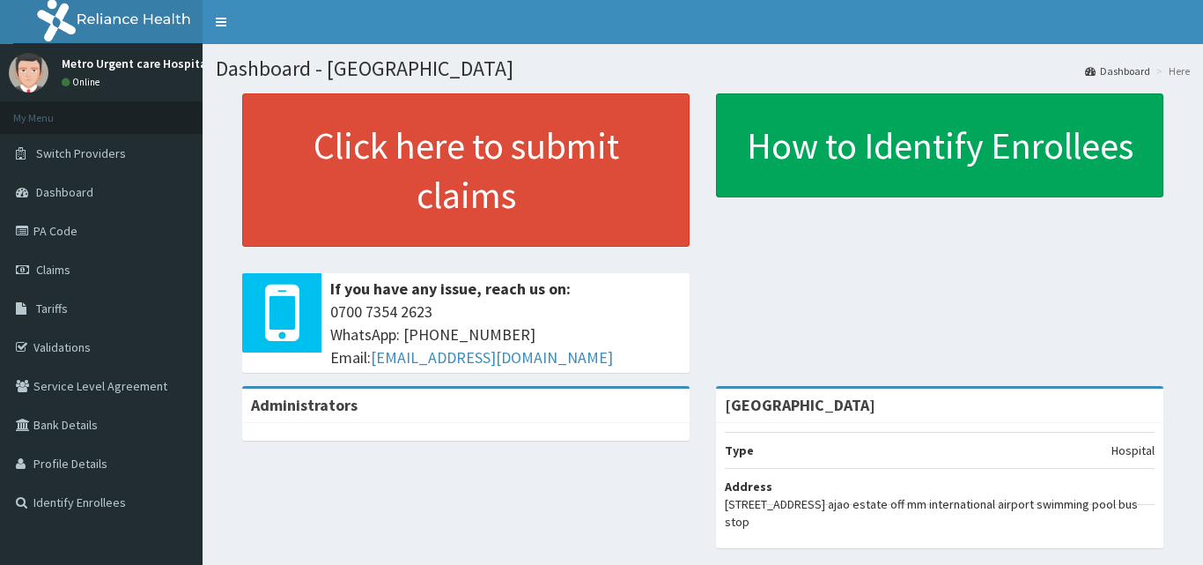 The image size is (1203, 565). What do you see at coordinates (81, 153) in the screenshot?
I see `span: Switch Providers` at bounding box center [81, 153].